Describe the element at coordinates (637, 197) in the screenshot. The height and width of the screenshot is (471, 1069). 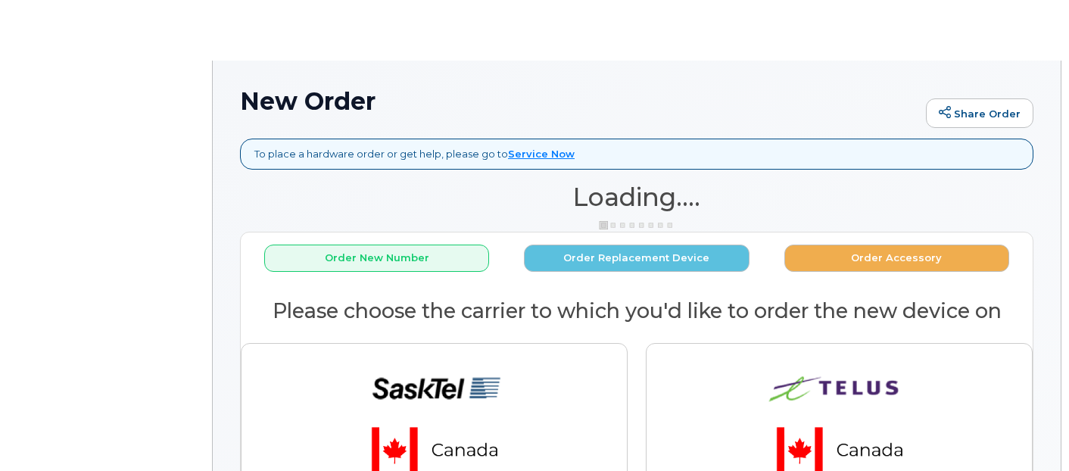
I see `h1: Loading....` at that location.